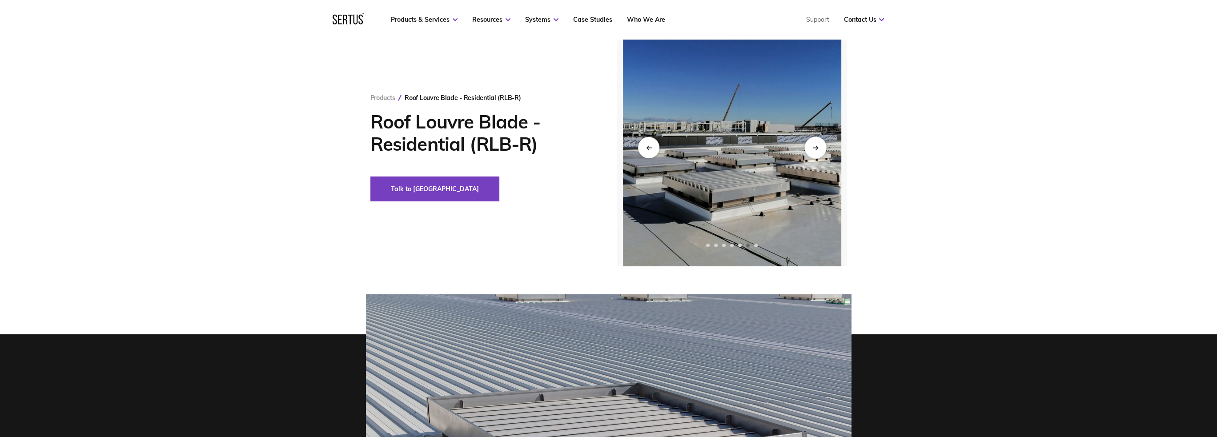  I want to click on a: Contact Us, so click(863, 20).